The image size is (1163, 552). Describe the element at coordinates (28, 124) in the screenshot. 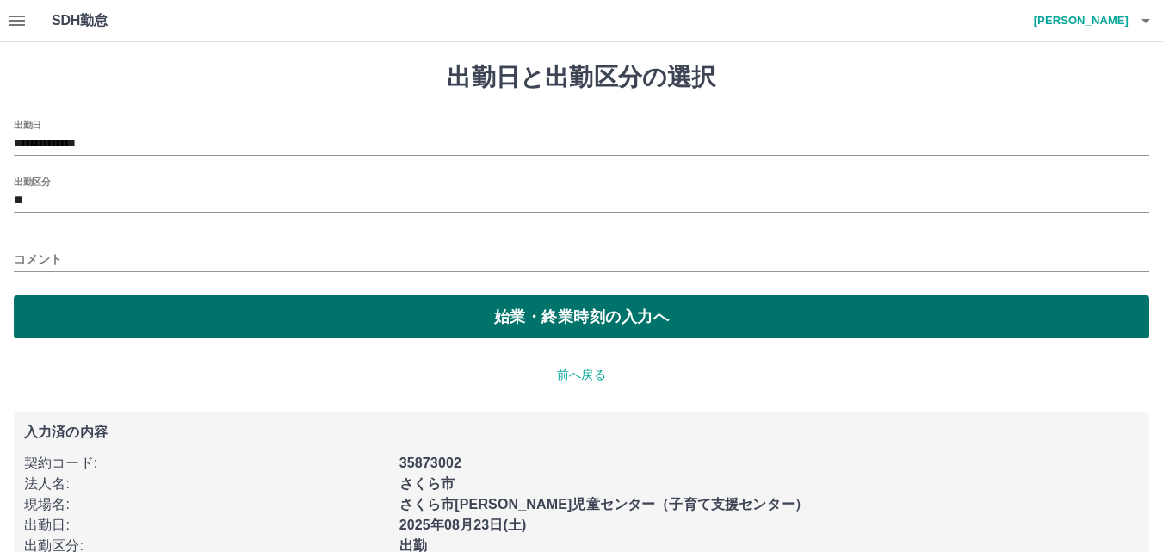

I see `label: 出勤日` at that location.